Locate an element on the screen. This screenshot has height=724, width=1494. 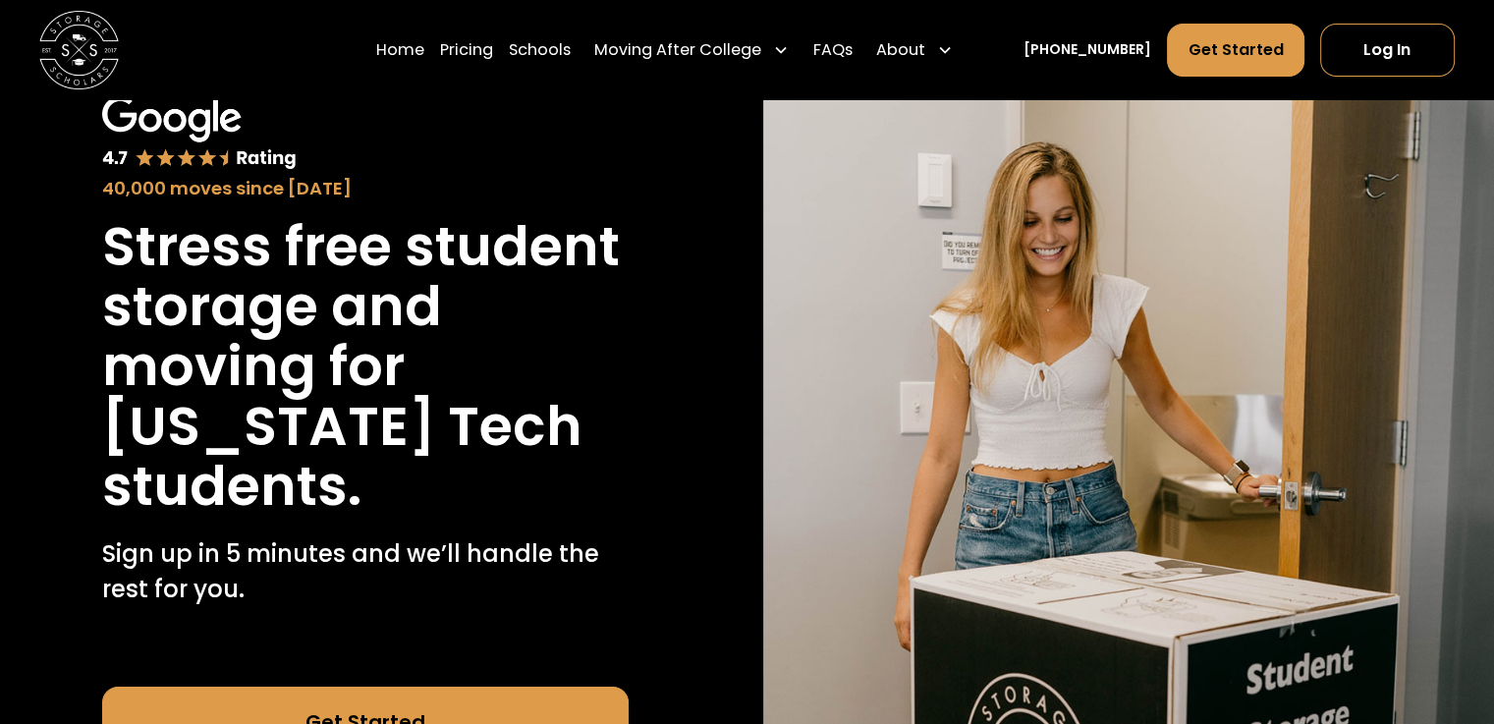
img: Google 4.7 star rating is located at coordinates (198, 134).